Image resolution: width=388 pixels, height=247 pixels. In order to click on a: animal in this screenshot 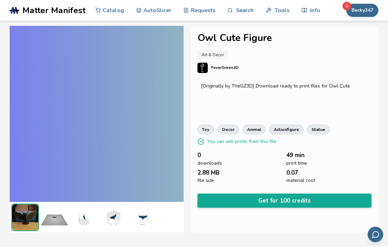, I will do `click(254, 130)`.